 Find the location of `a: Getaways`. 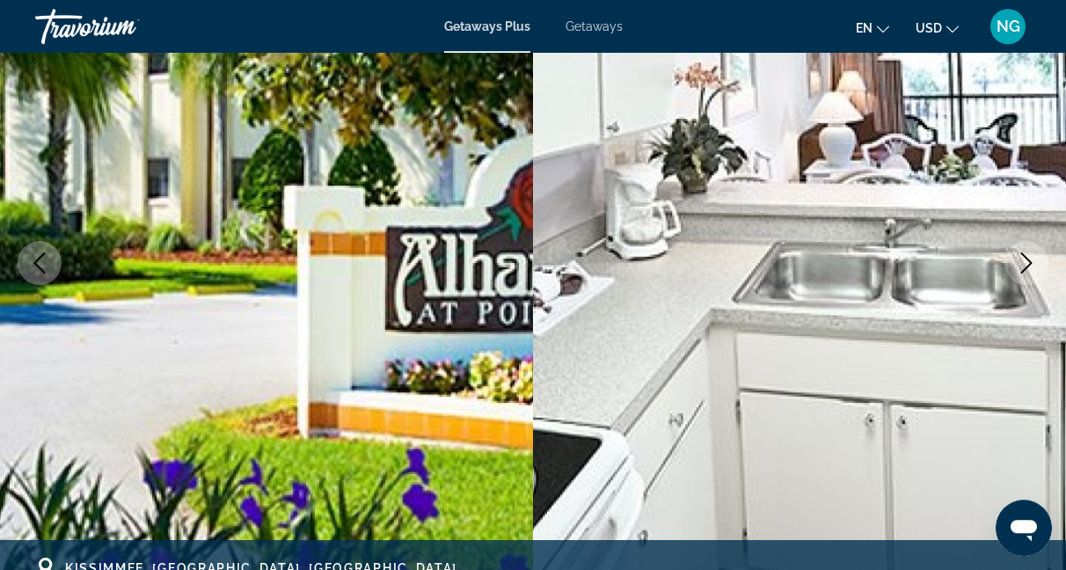

a: Getaways is located at coordinates (594, 26).